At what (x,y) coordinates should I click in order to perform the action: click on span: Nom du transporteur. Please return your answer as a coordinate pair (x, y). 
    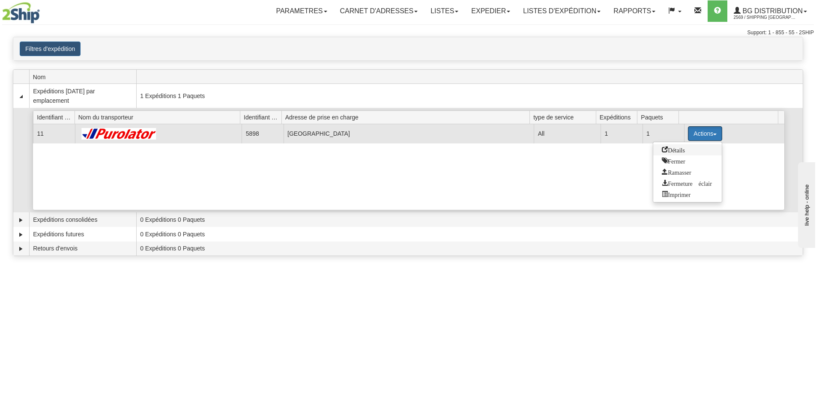
    Looking at the image, I should click on (159, 117).